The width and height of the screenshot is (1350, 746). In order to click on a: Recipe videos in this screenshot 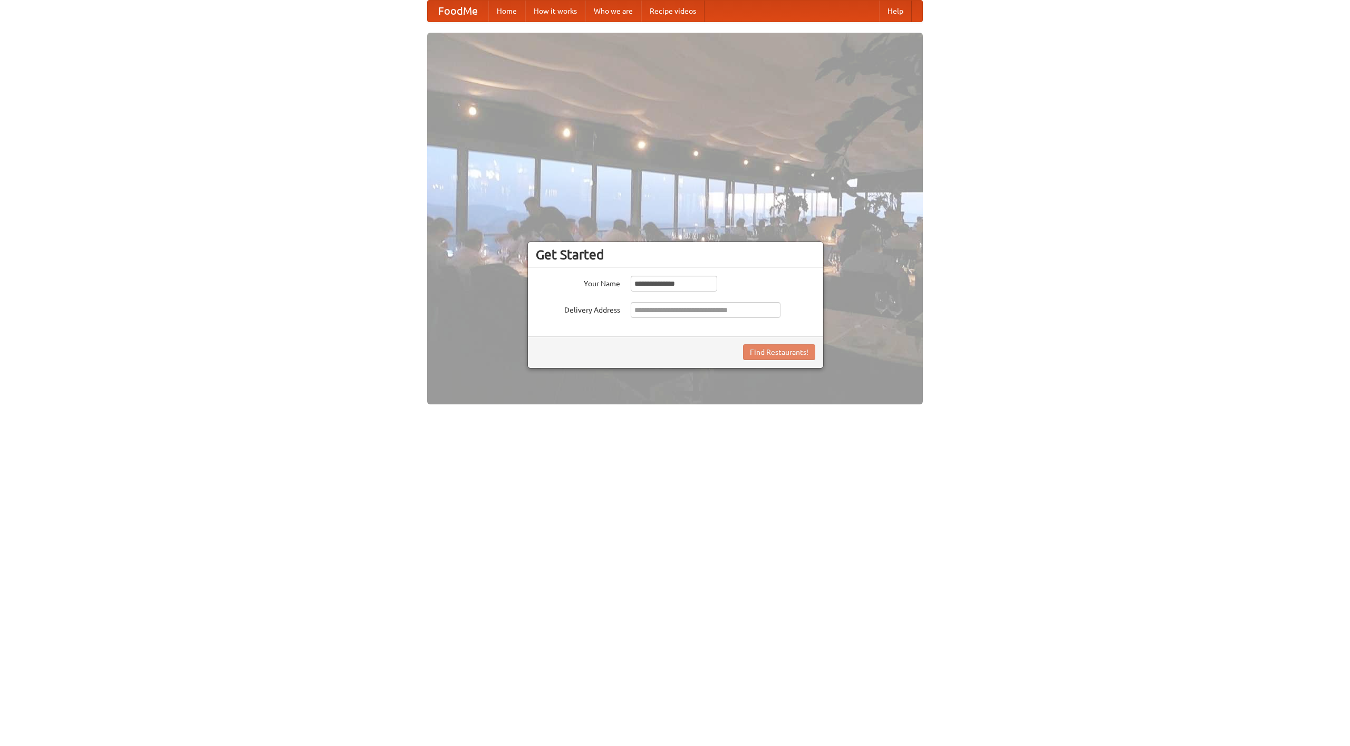, I will do `click(673, 11)`.